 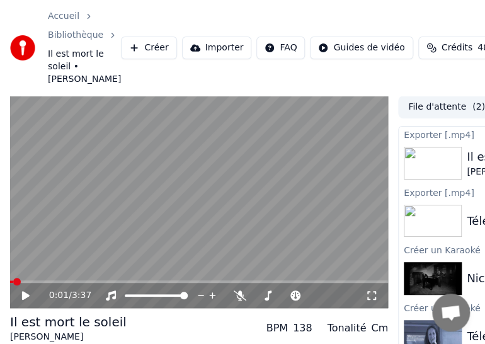 I want to click on span: ( 2 ), so click(x=479, y=107).